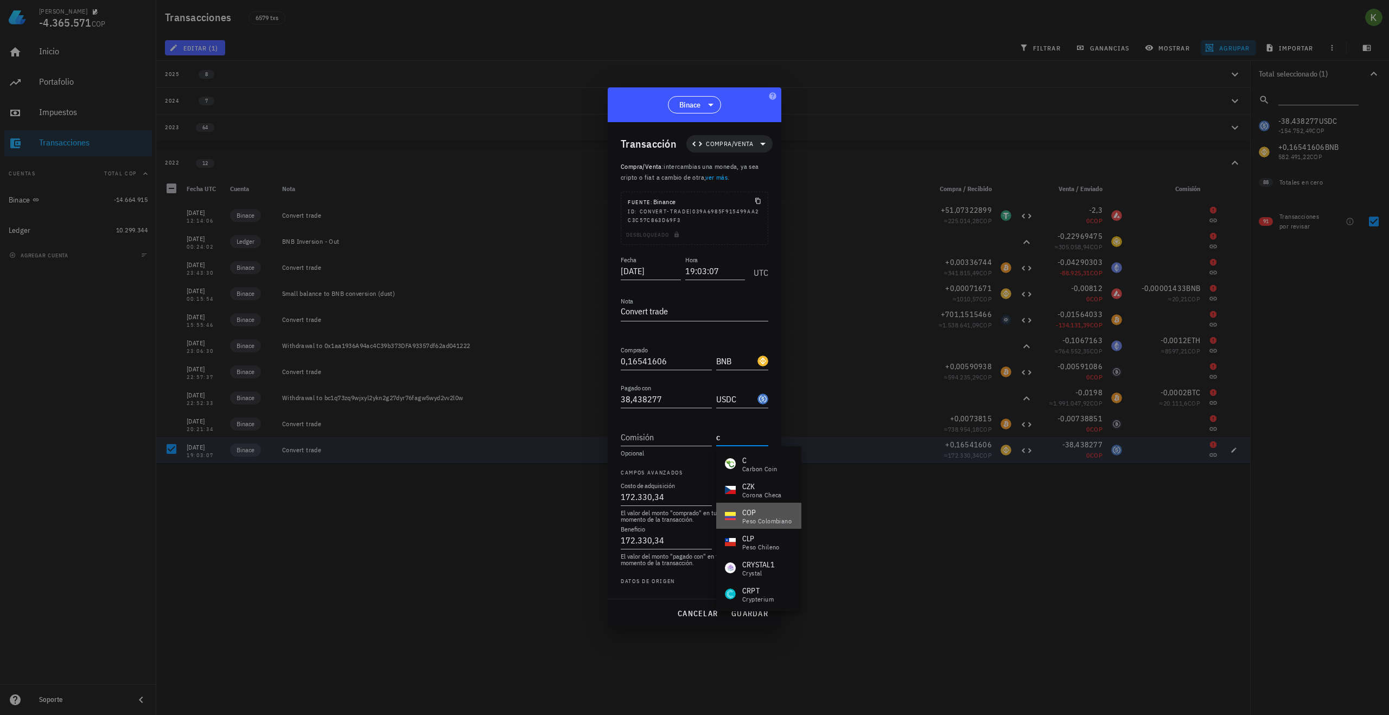 The height and width of the screenshot is (715, 1389). Describe the element at coordinates (691, 259) in the screenshot. I see `label: Hora` at that location.